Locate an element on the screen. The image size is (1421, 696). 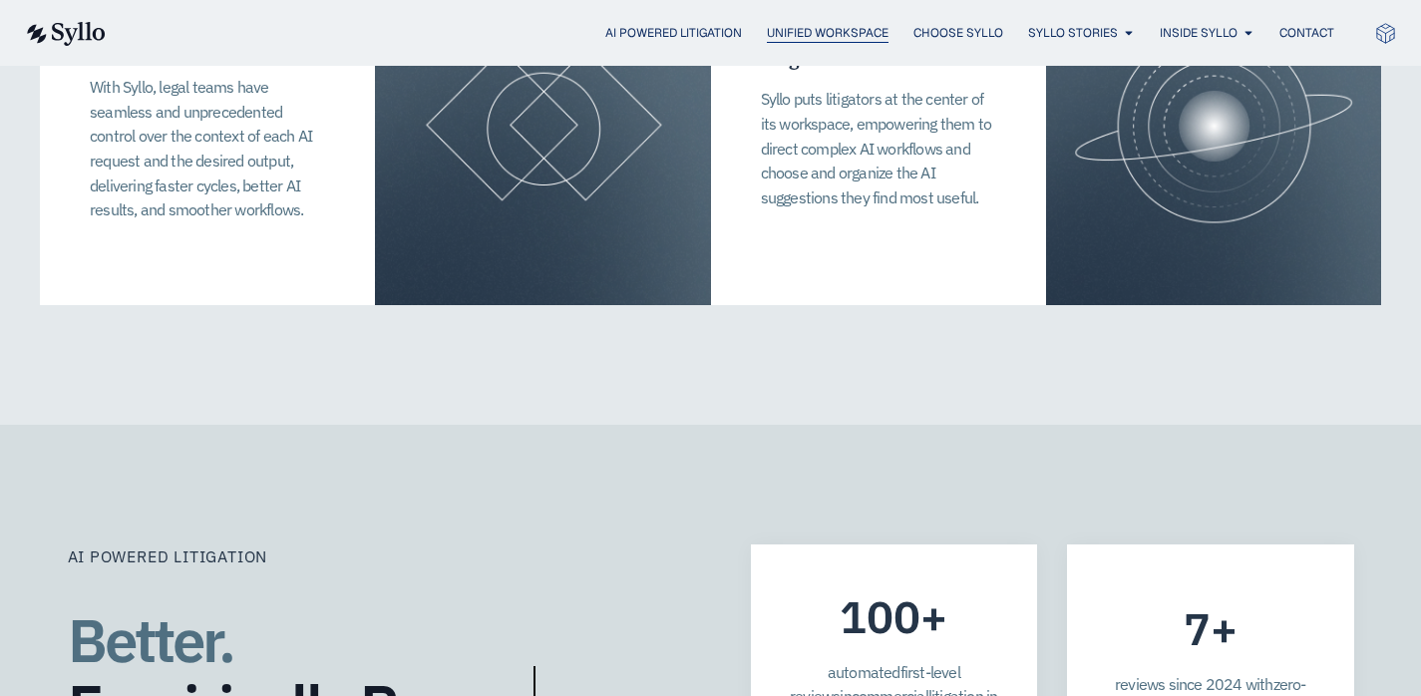
a: Contact is located at coordinates (1307, 33).